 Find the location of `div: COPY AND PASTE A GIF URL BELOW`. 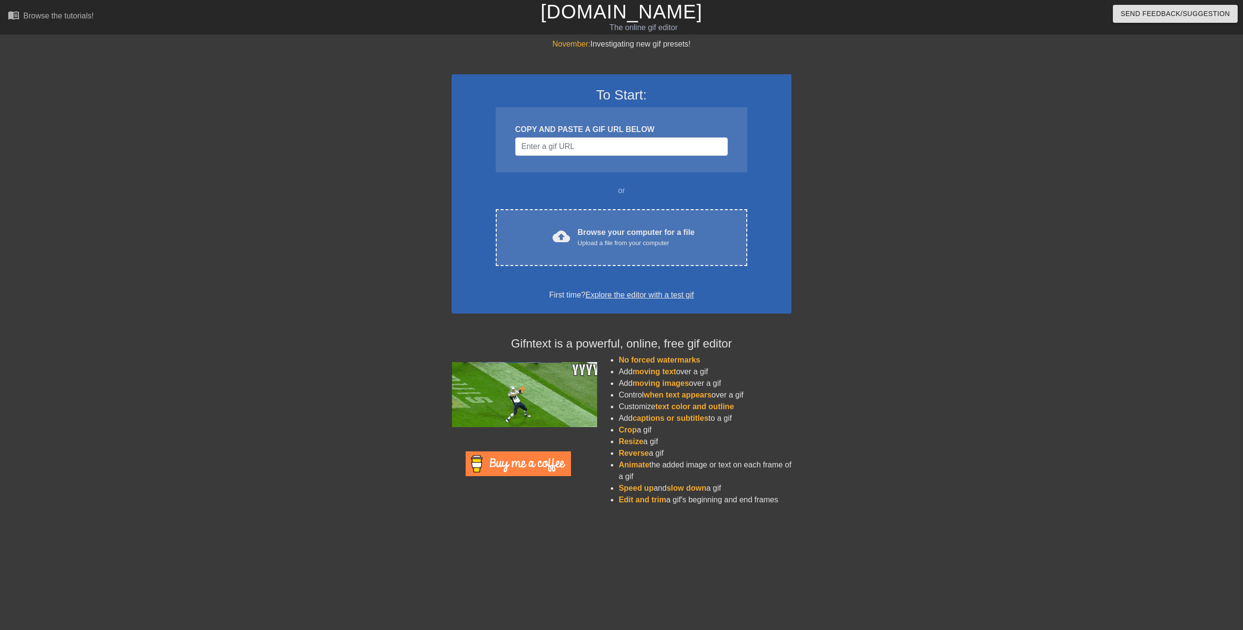

div: COPY AND PASTE A GIF URL BELOW is located at coordinates (622, 130).